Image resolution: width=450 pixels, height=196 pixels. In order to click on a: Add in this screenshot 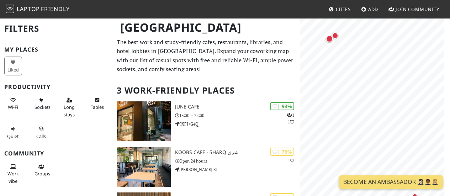, I will do `click(369, 9)`.